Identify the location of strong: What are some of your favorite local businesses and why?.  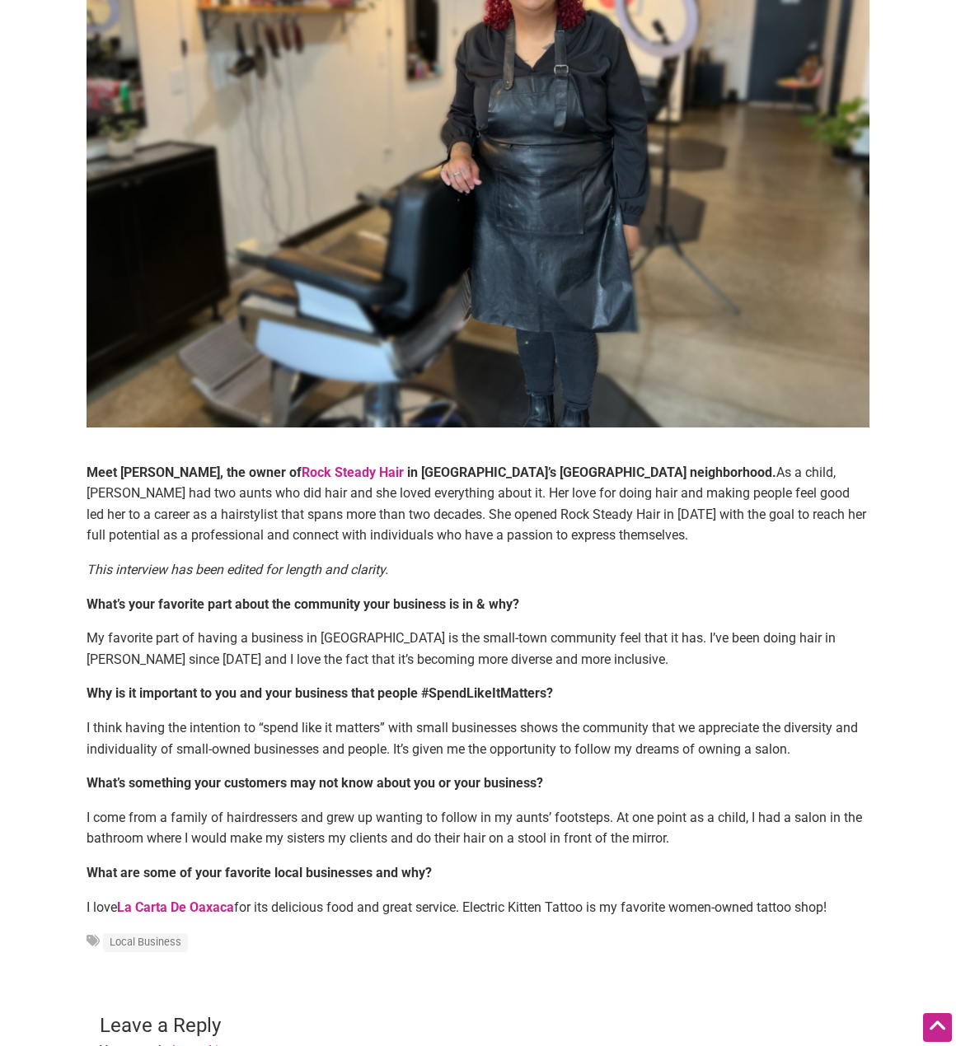
(259, 873).